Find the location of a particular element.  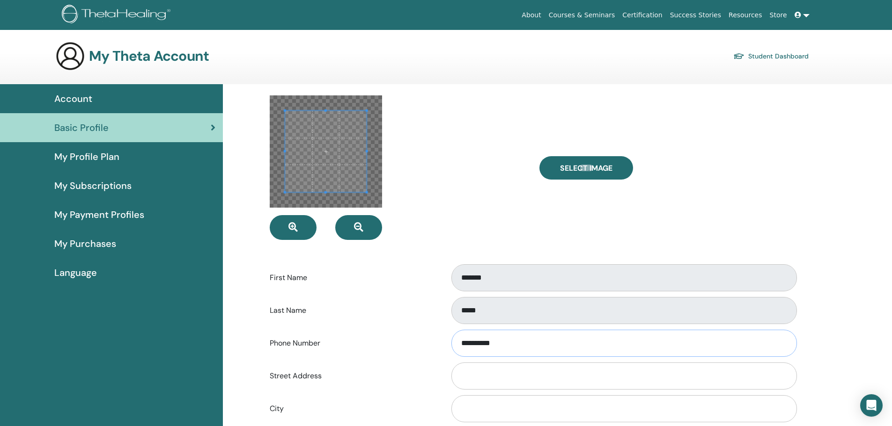

span: Basic Profile is located at coordinates (81, 128).